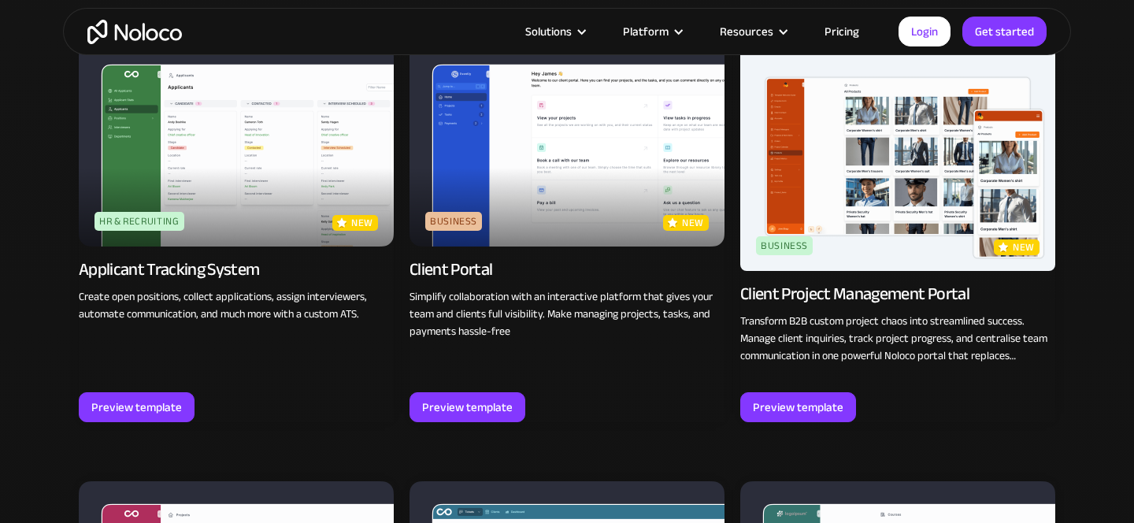 The image size is (1134, 523). Describe the element at coordinates (1004, 31) in the screenshot. I see `a: Get started` at that location.